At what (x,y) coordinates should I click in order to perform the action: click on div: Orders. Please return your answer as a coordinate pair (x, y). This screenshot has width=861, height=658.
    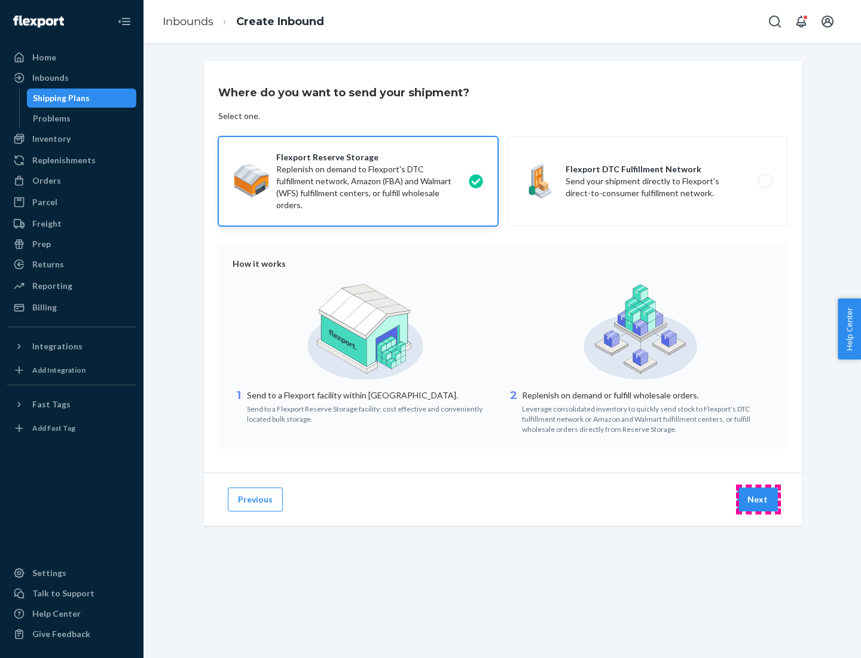
    Looking at the image, I should click on (47, 181).